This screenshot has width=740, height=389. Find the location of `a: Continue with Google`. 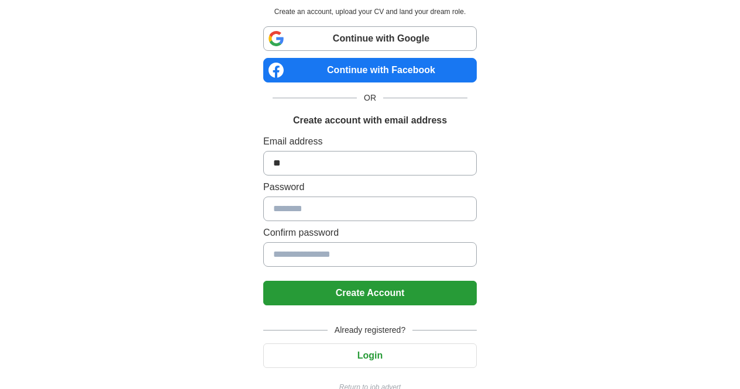

a: Continue with Google is located at coordinates (370, 39).